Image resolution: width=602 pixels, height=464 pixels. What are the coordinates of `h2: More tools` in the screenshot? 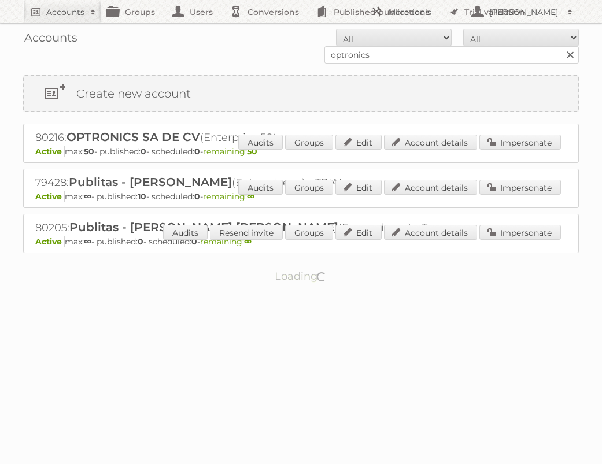 It's located at (417, 12).